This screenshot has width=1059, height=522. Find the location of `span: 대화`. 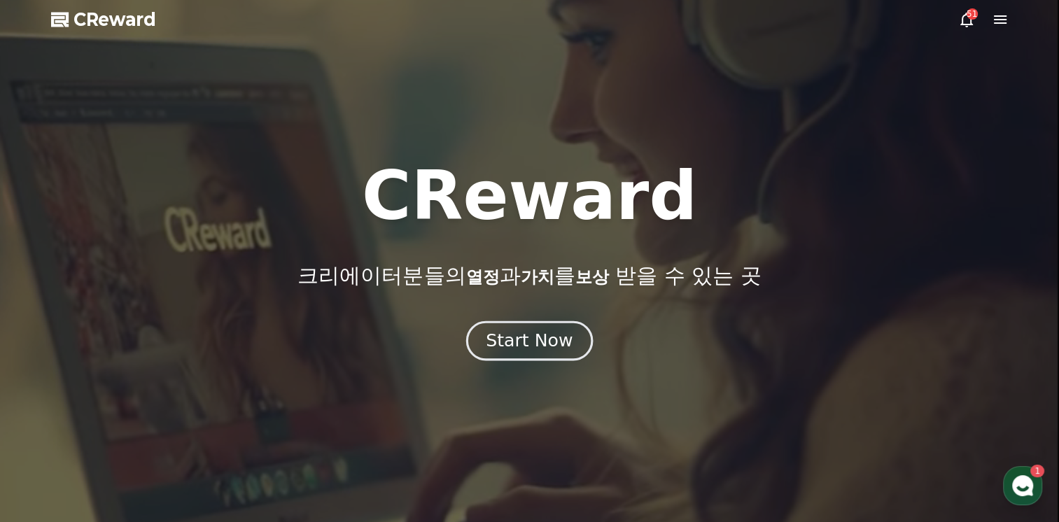

span: 대화 is located at coordinates (136, 433).